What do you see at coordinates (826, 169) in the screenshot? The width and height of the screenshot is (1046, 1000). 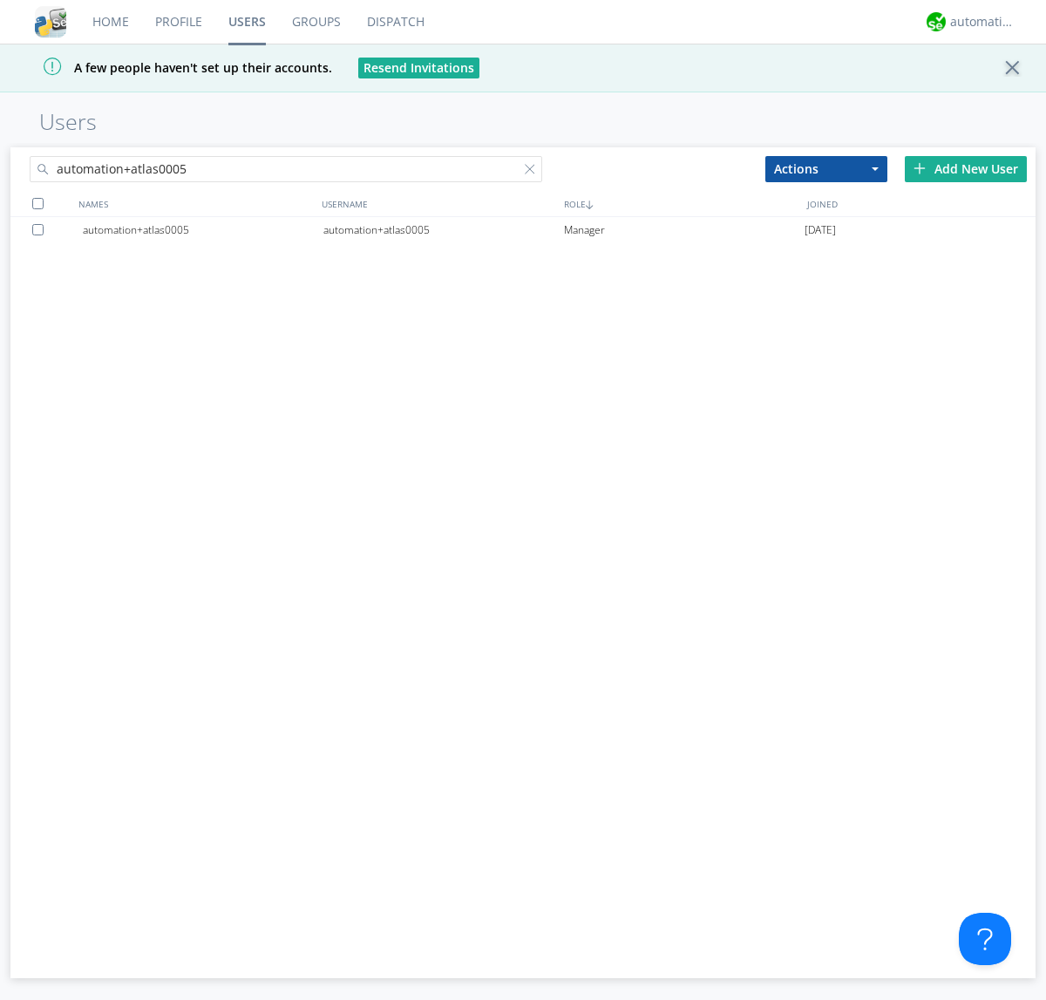 I see `button: Actions` at bounding box center [826, 169].